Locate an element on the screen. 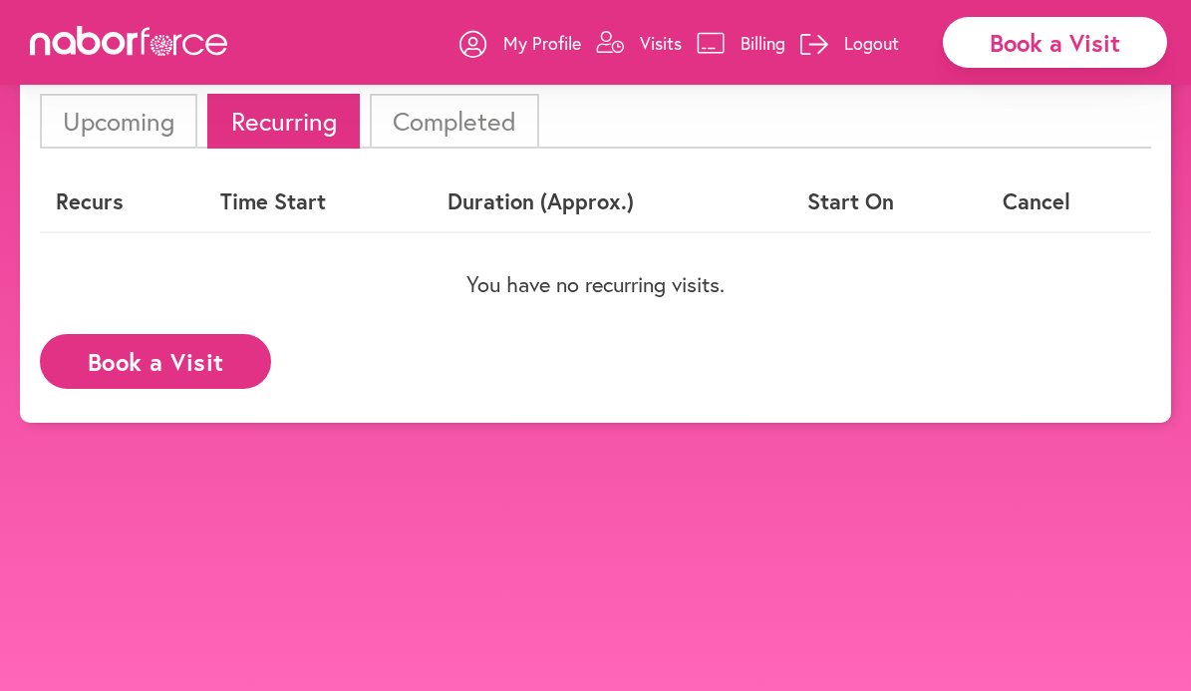  p: Visits is located at coordinates (661, 43).